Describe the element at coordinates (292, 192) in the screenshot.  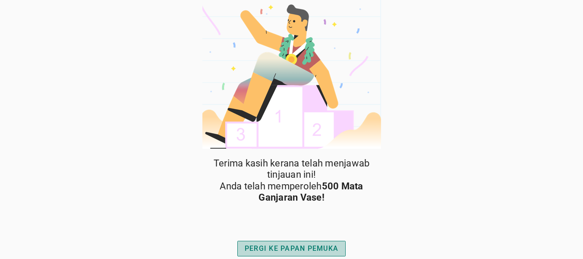
I see `span: Anda telah memperoleh` at that location.